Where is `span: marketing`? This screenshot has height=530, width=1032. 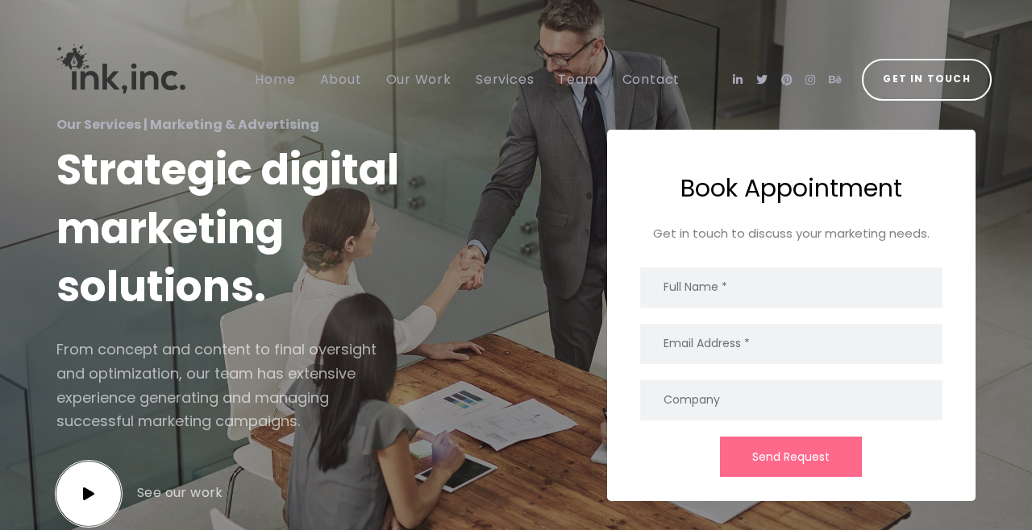
span: marketing is located at coordinates (170, 228).